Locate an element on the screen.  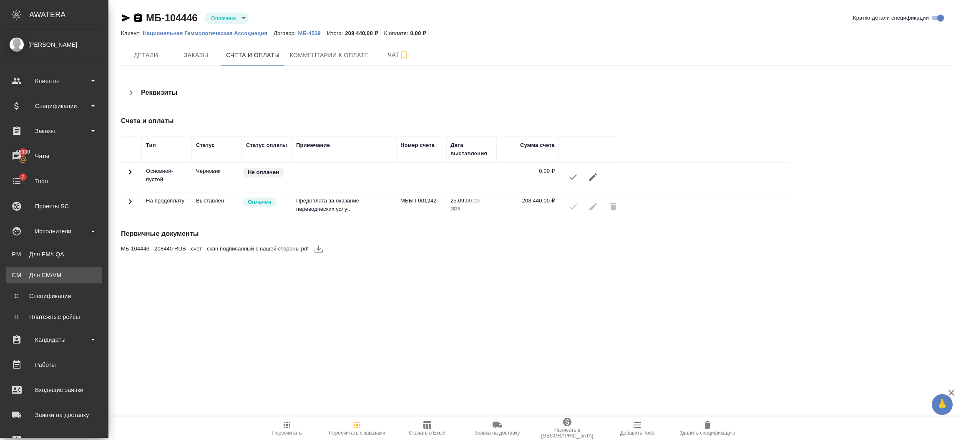
p: 25.09, is located at coordinates (458, 200).